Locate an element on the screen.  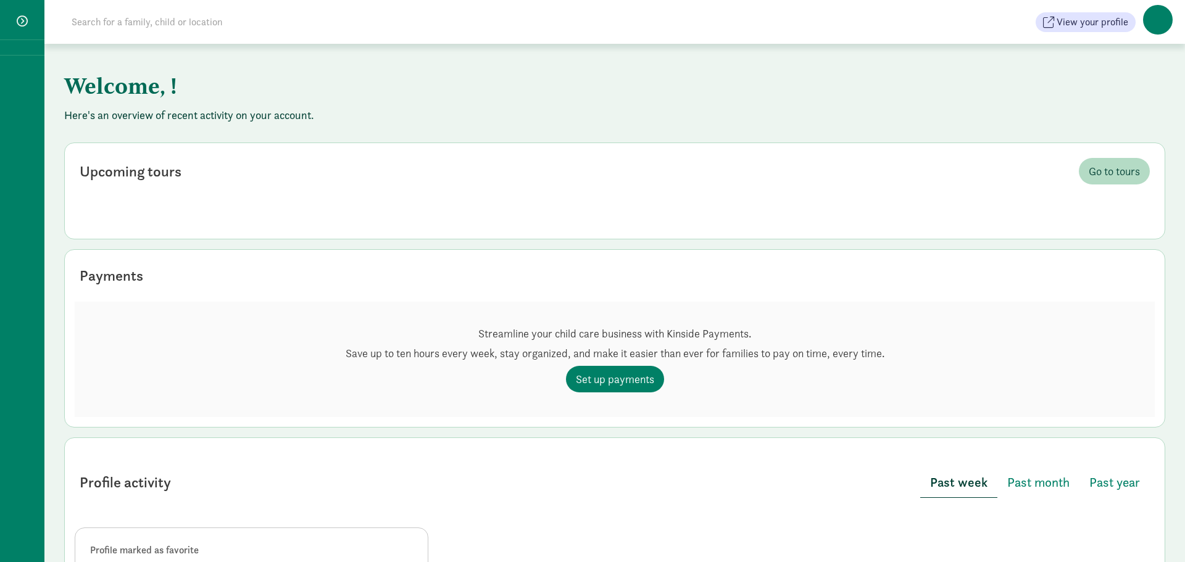
p: Streamline your child care business with Kinside Payments. is located at coordinates (615, 334).